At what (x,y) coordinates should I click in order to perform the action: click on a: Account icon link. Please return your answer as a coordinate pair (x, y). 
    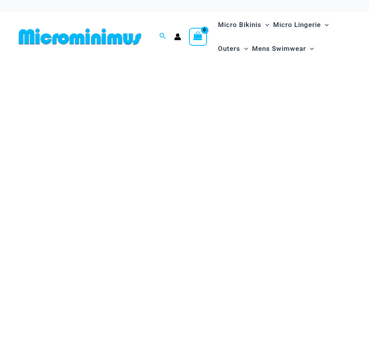
    Looking at the image, I should click on (177, 37).